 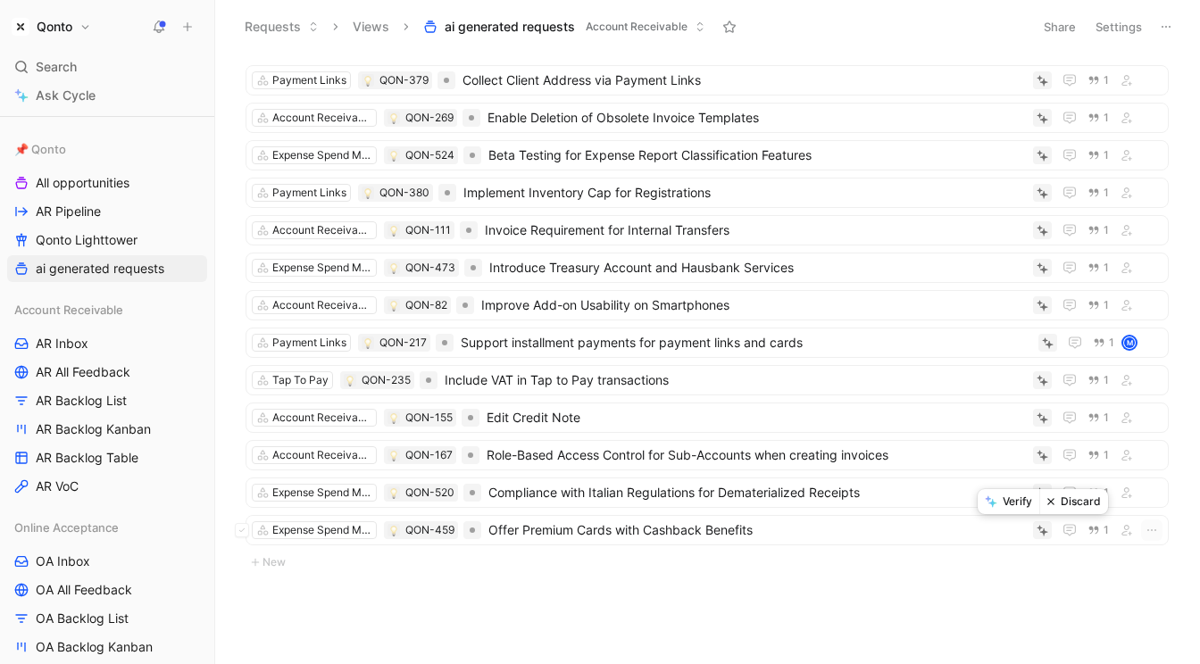 What do you see at coordinates (429, 530) in the screenshot?
I see `div: QON-459` at bounding box center [429, 530].